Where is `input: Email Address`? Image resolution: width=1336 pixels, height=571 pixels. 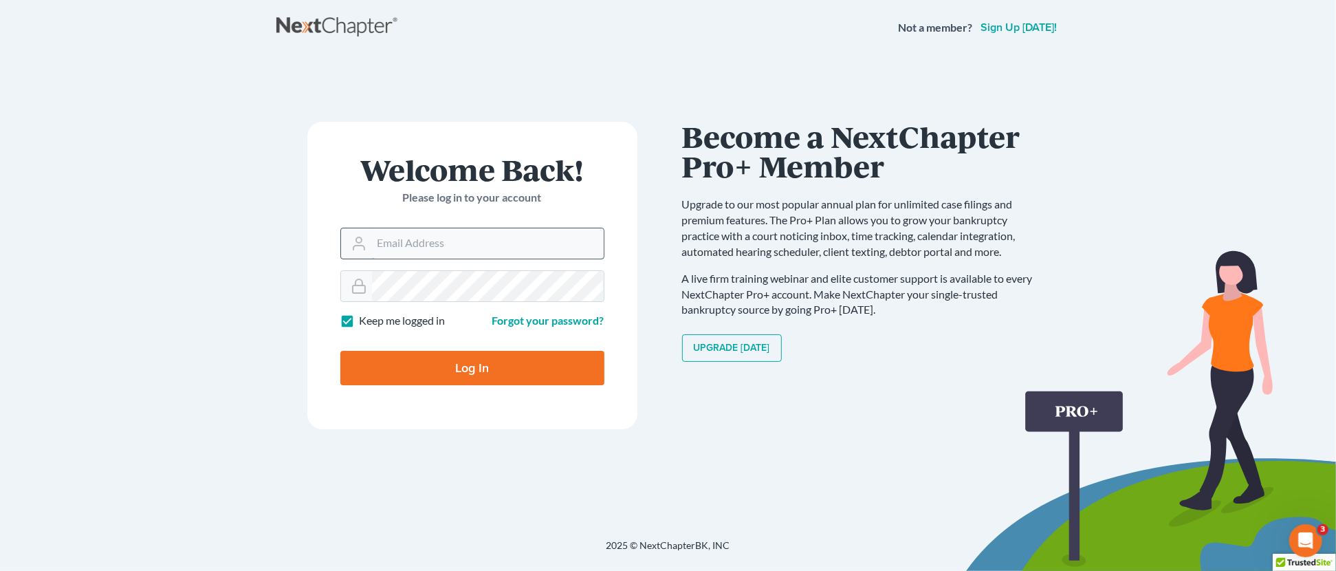
input: Email Address is located at coordinates (487, 243).